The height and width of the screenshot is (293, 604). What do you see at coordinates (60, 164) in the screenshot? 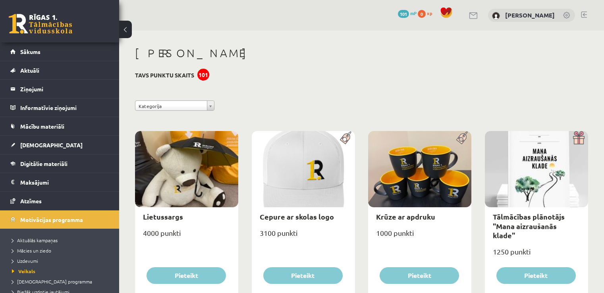
I see `a: Digitālie materiāli` at bounding box center [60, 164].